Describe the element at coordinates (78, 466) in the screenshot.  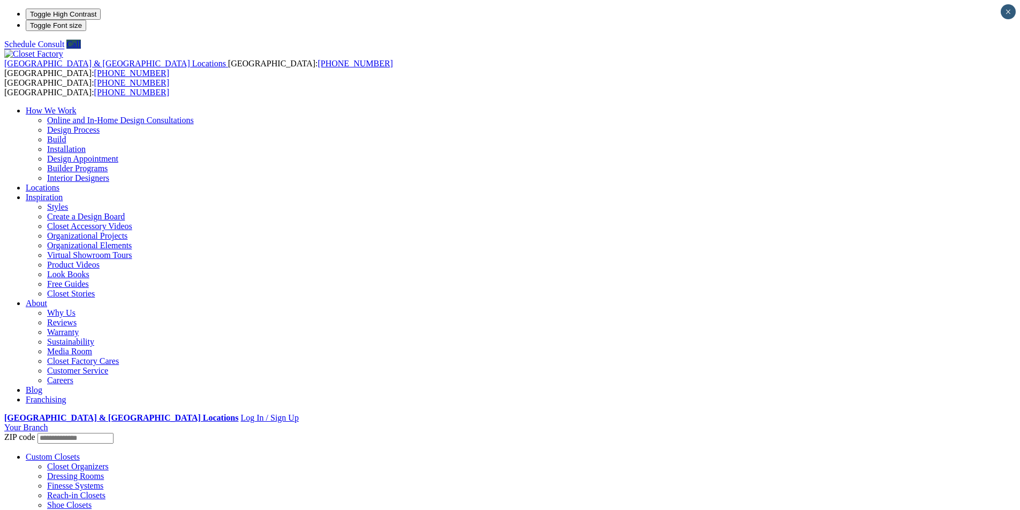
I see `a: Closet Organizers` at that location.